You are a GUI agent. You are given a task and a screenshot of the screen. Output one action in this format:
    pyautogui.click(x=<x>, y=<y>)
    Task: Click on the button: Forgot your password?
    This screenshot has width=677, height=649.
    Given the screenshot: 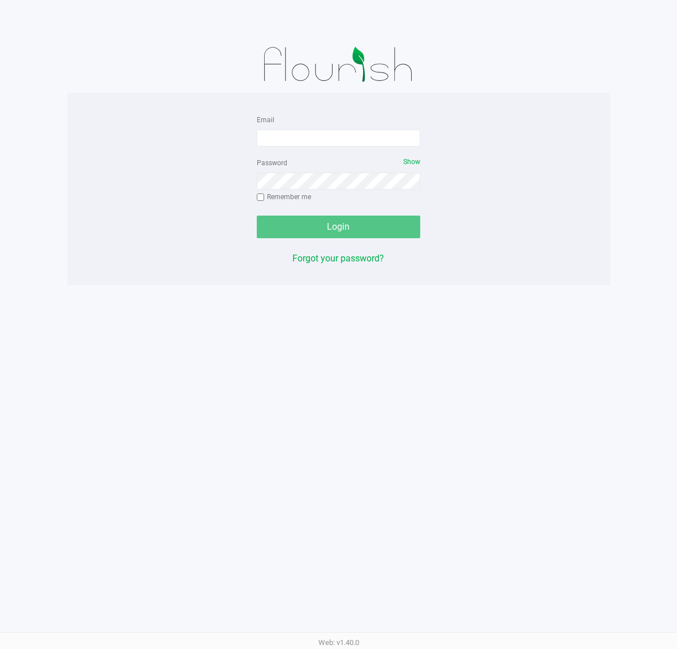 What is the action you would take?
    pyautogui.click(x=338, y=258)
    